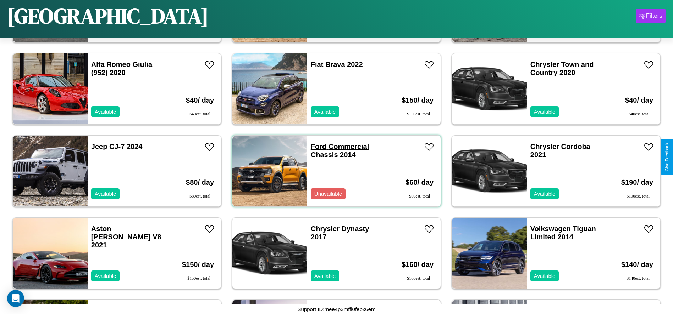 The height and width of the screenshot is (314, 673). What do you see at coordinates (654, 16) in the screenshot?
I see `div: Filters` at bounding box center [654, 16].